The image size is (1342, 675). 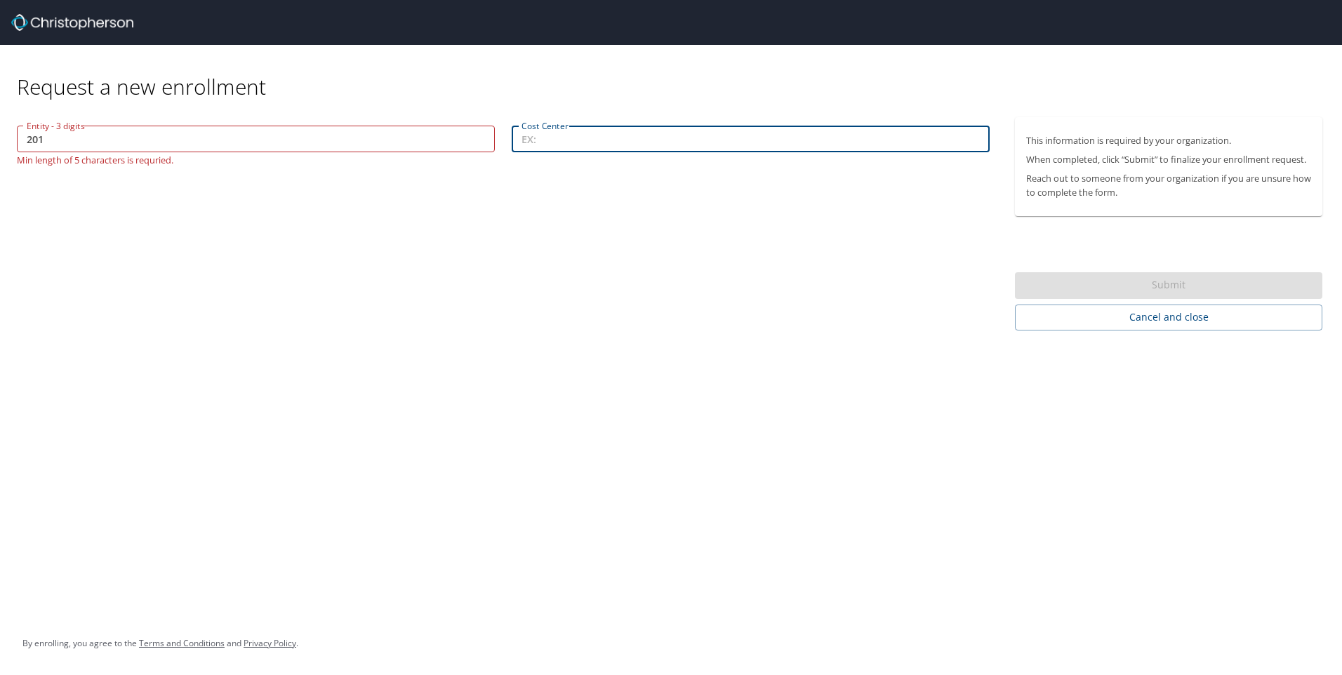 I want to click on p: Min length of 5 characters is requried., so click(x=255, y=159).